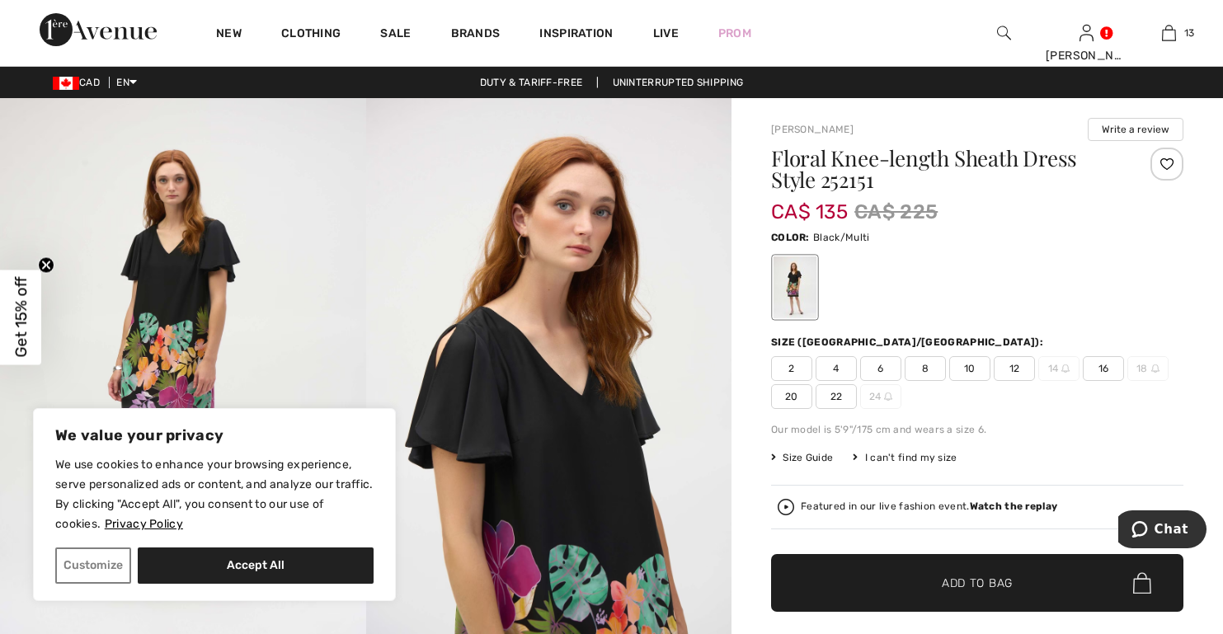  I want to click on img: My Bag, so click(1168, 33).